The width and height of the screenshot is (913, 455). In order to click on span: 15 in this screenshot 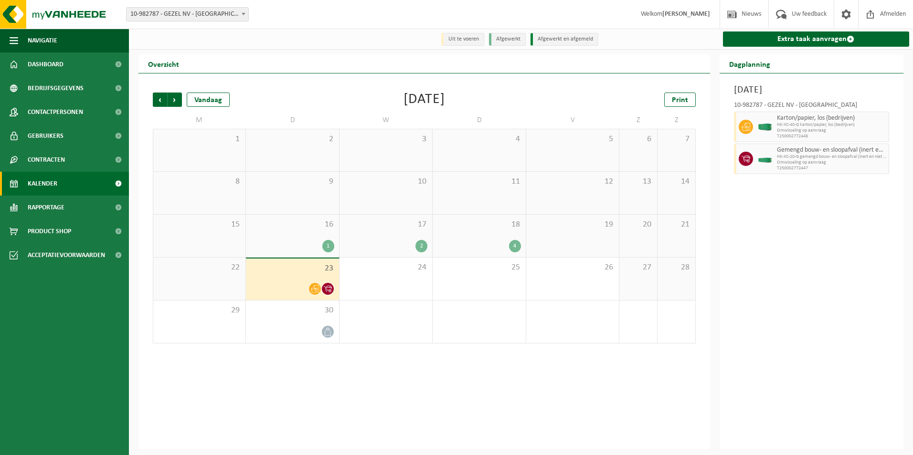, I will do `click(199, 225)`.